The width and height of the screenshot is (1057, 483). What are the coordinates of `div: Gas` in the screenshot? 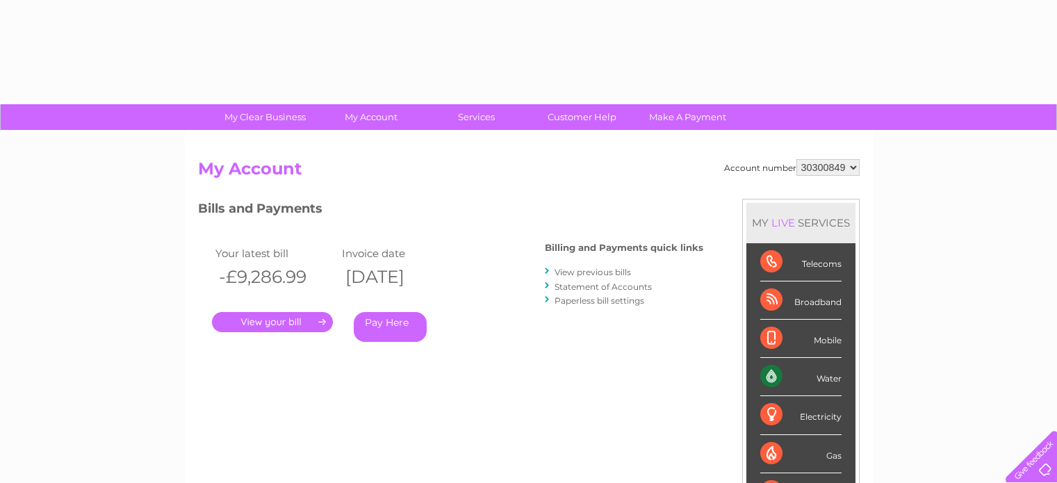 It's located at (801, 454).